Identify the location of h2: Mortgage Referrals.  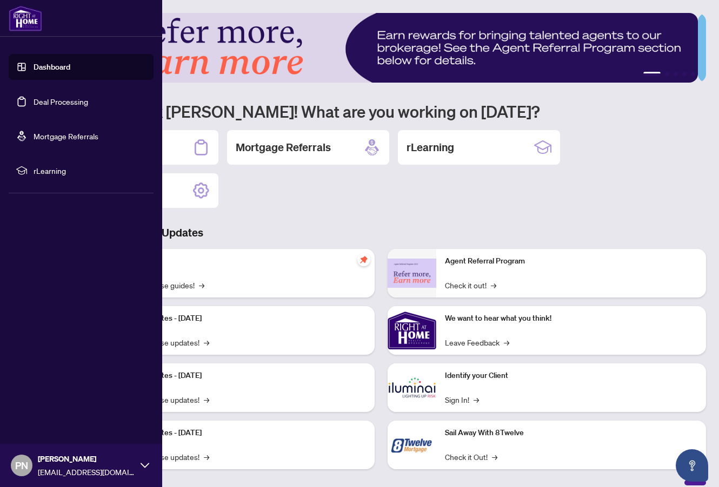
(283, 147).